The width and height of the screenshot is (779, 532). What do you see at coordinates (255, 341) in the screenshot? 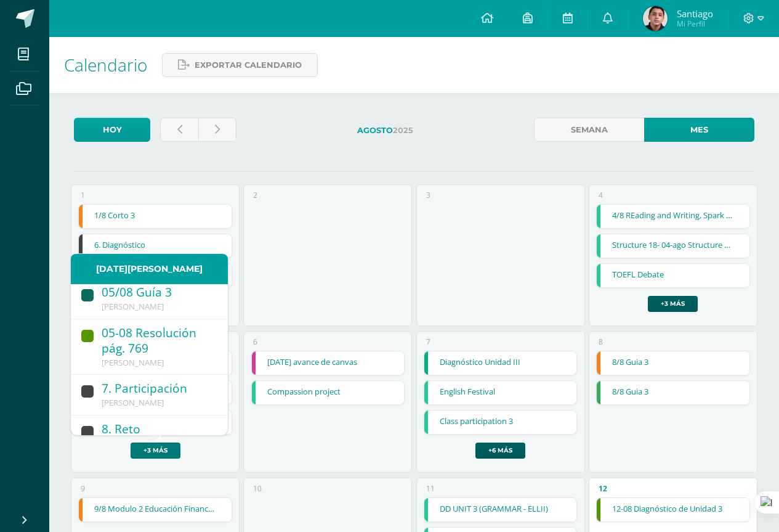
I see `div: 6` at bounding box center [255, 341].